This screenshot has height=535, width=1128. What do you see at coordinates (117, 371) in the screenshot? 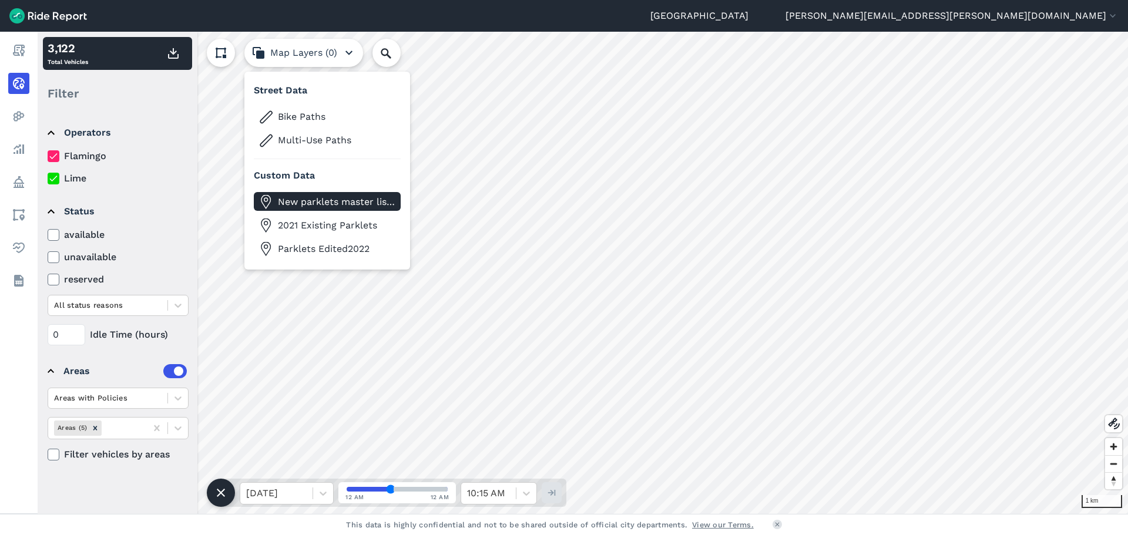
I see `summary: Areas` at bounding box center [117, 371].